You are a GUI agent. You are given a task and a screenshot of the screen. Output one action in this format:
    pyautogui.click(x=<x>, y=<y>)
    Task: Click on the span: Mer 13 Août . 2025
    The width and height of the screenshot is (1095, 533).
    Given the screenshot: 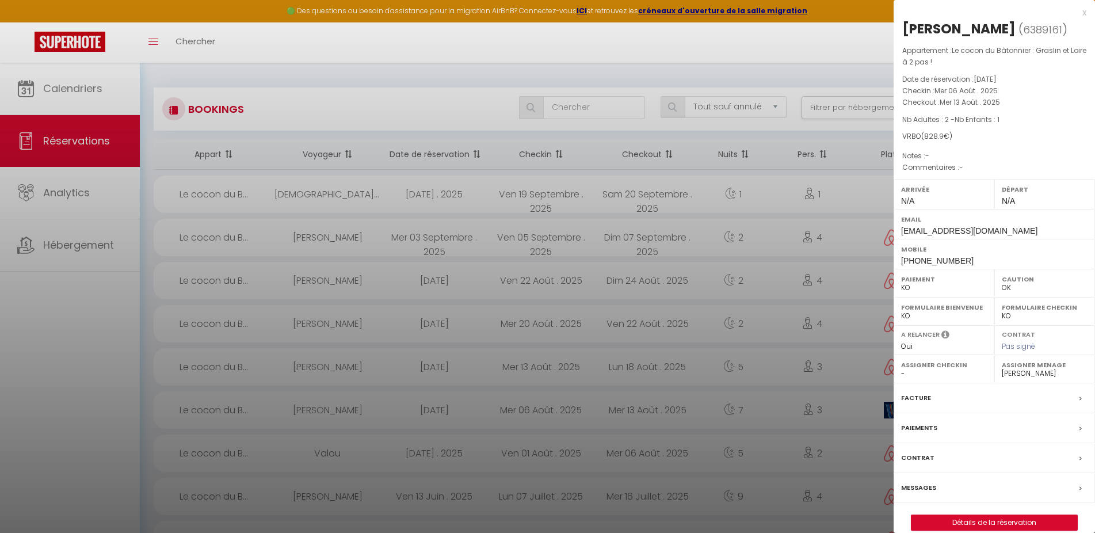 What is the action you would take?
    pyautogui.click(x=969, y=102)
    